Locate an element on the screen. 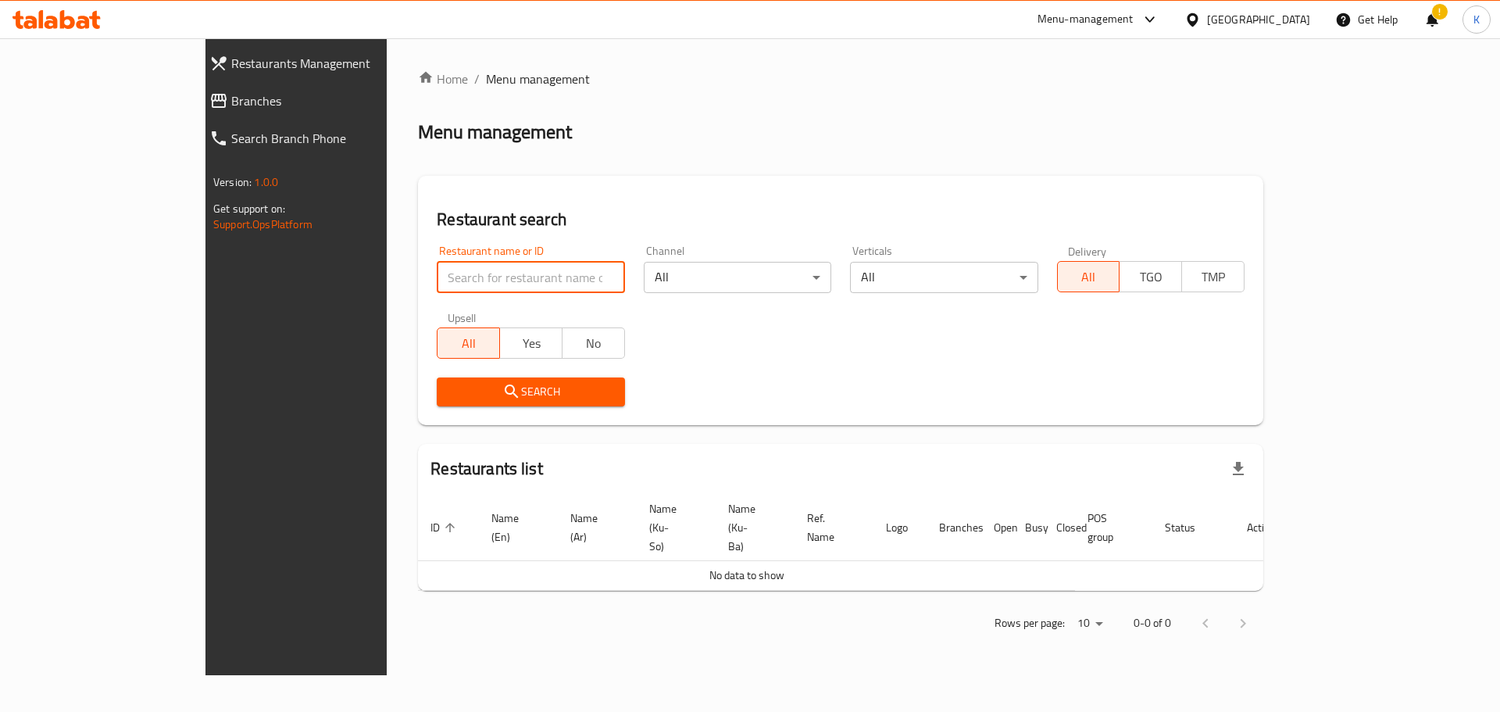 This screenshot has height=712, width=1500. table: enhanced table is located at coordinates (853, 542).